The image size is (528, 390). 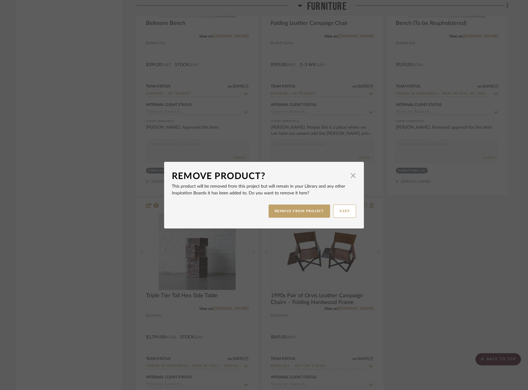 What do you see at coordinates (264, 190) in the screenshot?
I see `p: This product will be removed from this project but will remain in your Library and any other Insp...` at bounding box center [264, 190].